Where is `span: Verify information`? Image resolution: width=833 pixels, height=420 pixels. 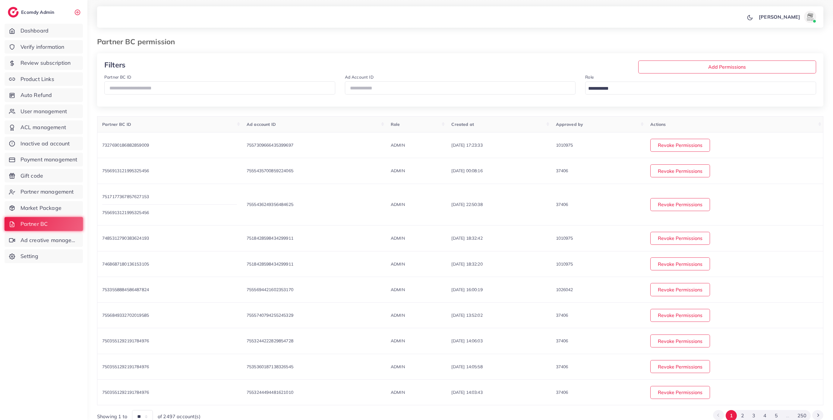
span: Verify information is located at coordinates (42, 47).